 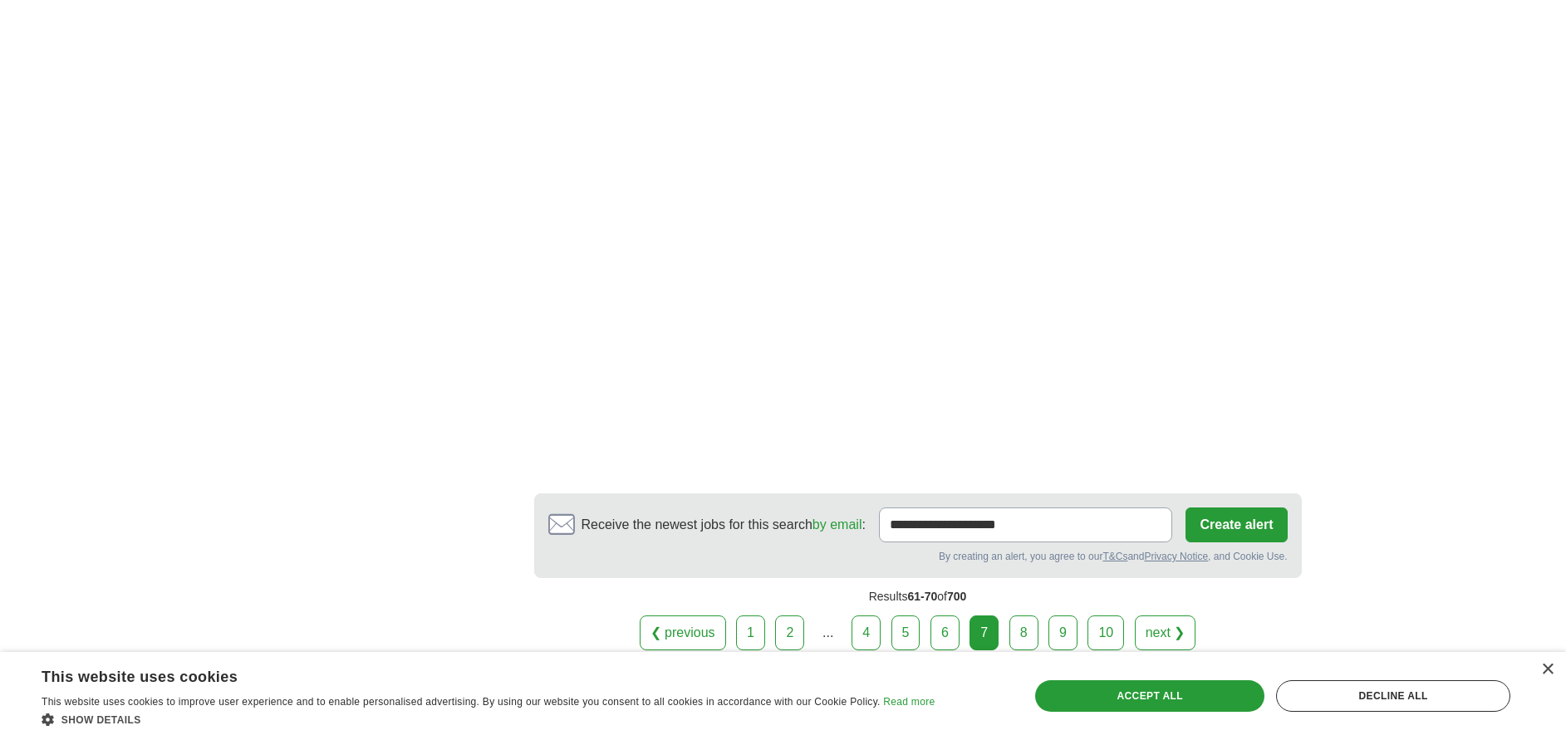 What do you see at coordinates (918, 596) in the screenshot?
I see `div: Results of` at bounding box center [918, 596].